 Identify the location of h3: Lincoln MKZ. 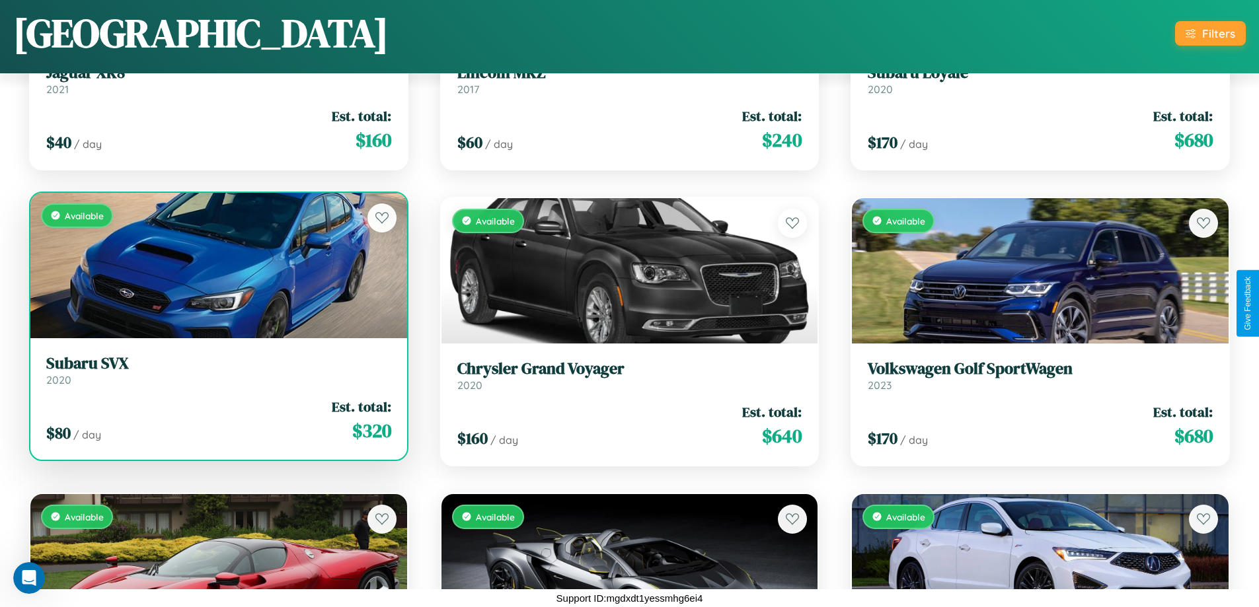
(630, 73).